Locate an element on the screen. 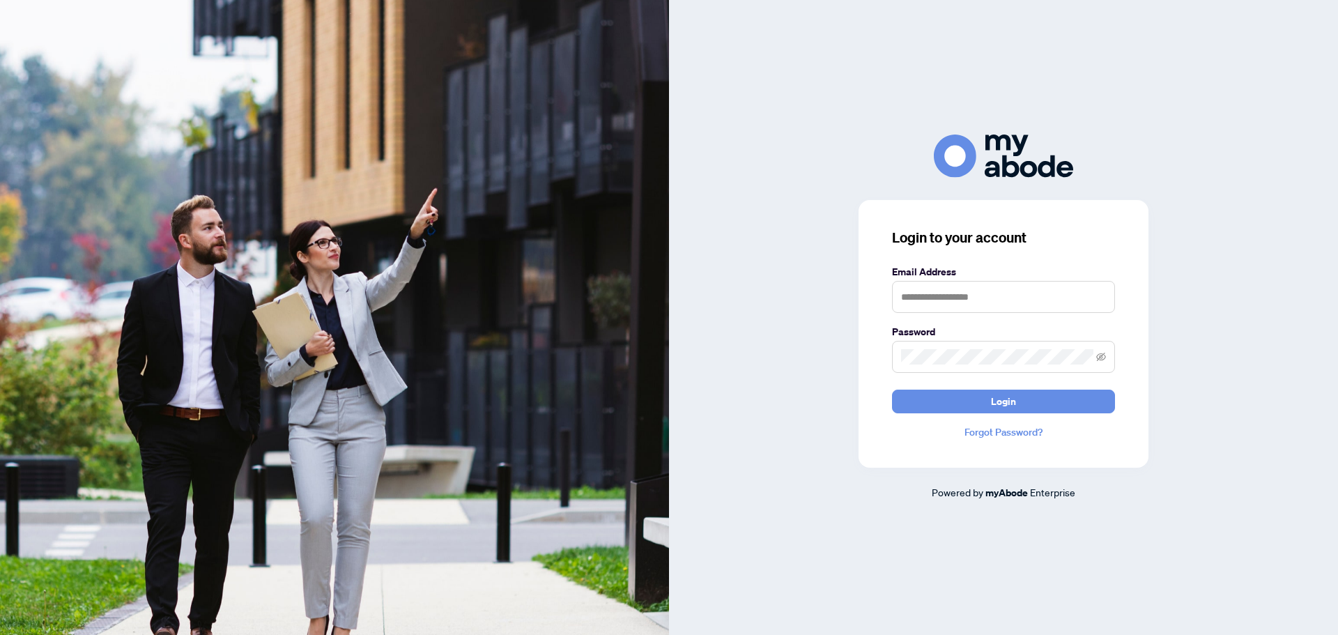 Image resolution: width=1338 pixels, height=635 pixels. span: eye-invisible is located at coordinates (1101, 357).